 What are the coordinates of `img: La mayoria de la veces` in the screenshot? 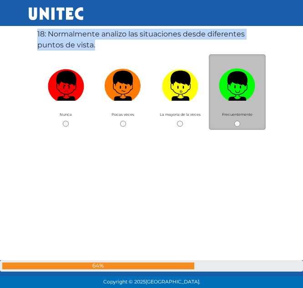 It's located at (180, 83).